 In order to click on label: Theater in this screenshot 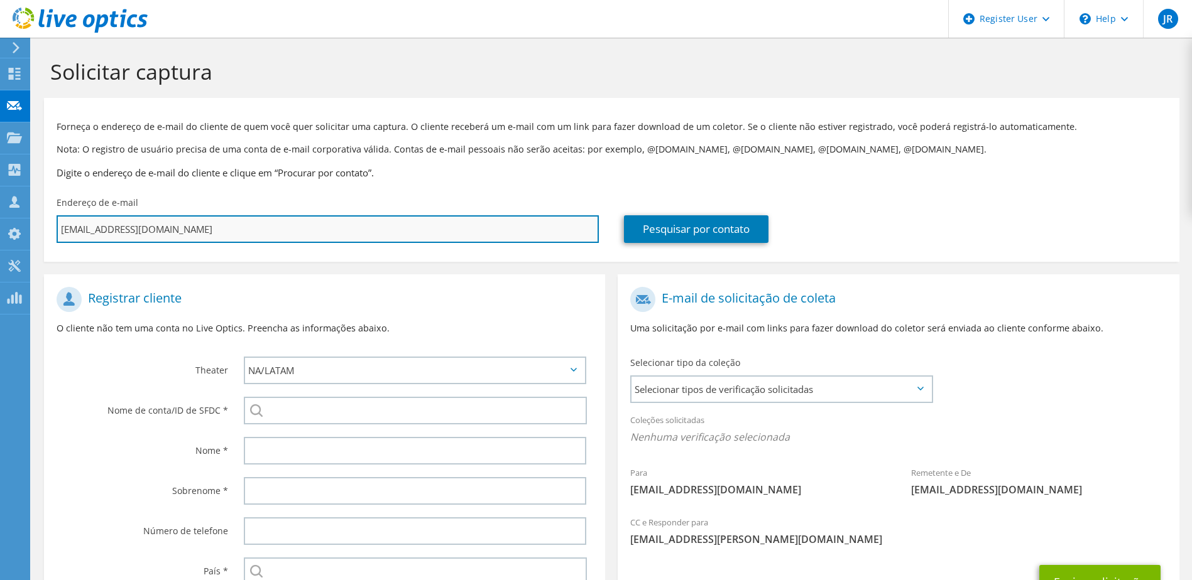, I will do `click(142, 367)`.